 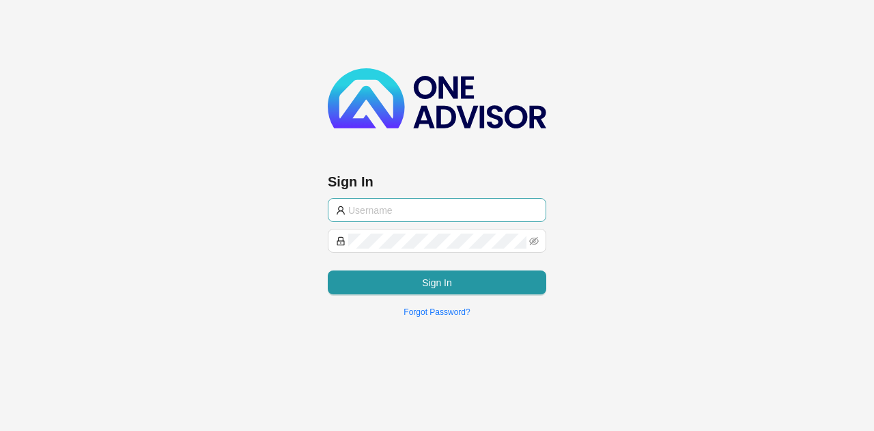 What do you see at coordinates (436, 312) in the screenshot?
I see `a: Forgot Password?` at bounding box center [436, 312].